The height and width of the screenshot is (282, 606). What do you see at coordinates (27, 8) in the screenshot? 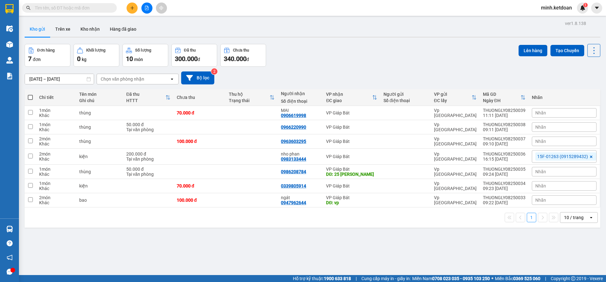
I see `span: Kết Đoàn` at bounding box center [27, 8].